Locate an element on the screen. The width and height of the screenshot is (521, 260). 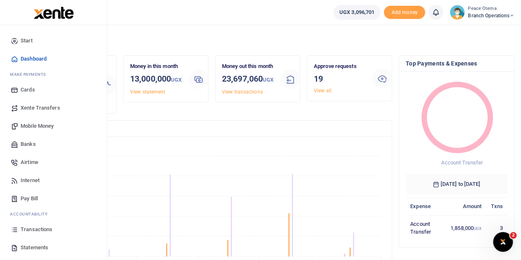
a: UGX 3,096,701 is located at coordinates (357, 12).